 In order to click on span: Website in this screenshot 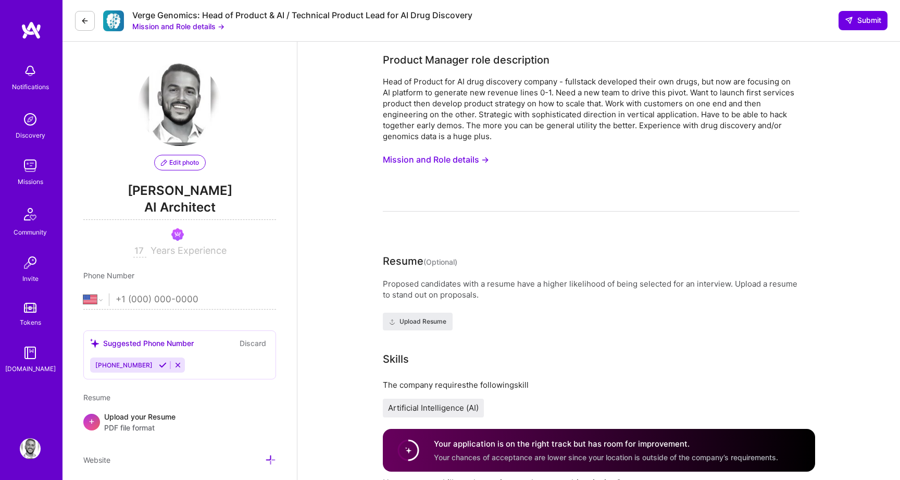, I will do `click(97, 459)`.